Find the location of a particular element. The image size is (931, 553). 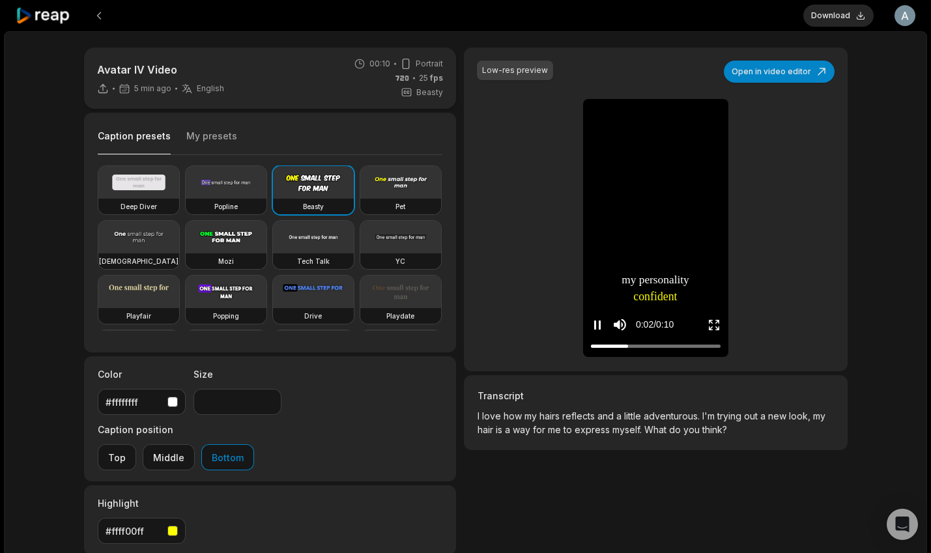

span: me is located at coordinates (556, 429).